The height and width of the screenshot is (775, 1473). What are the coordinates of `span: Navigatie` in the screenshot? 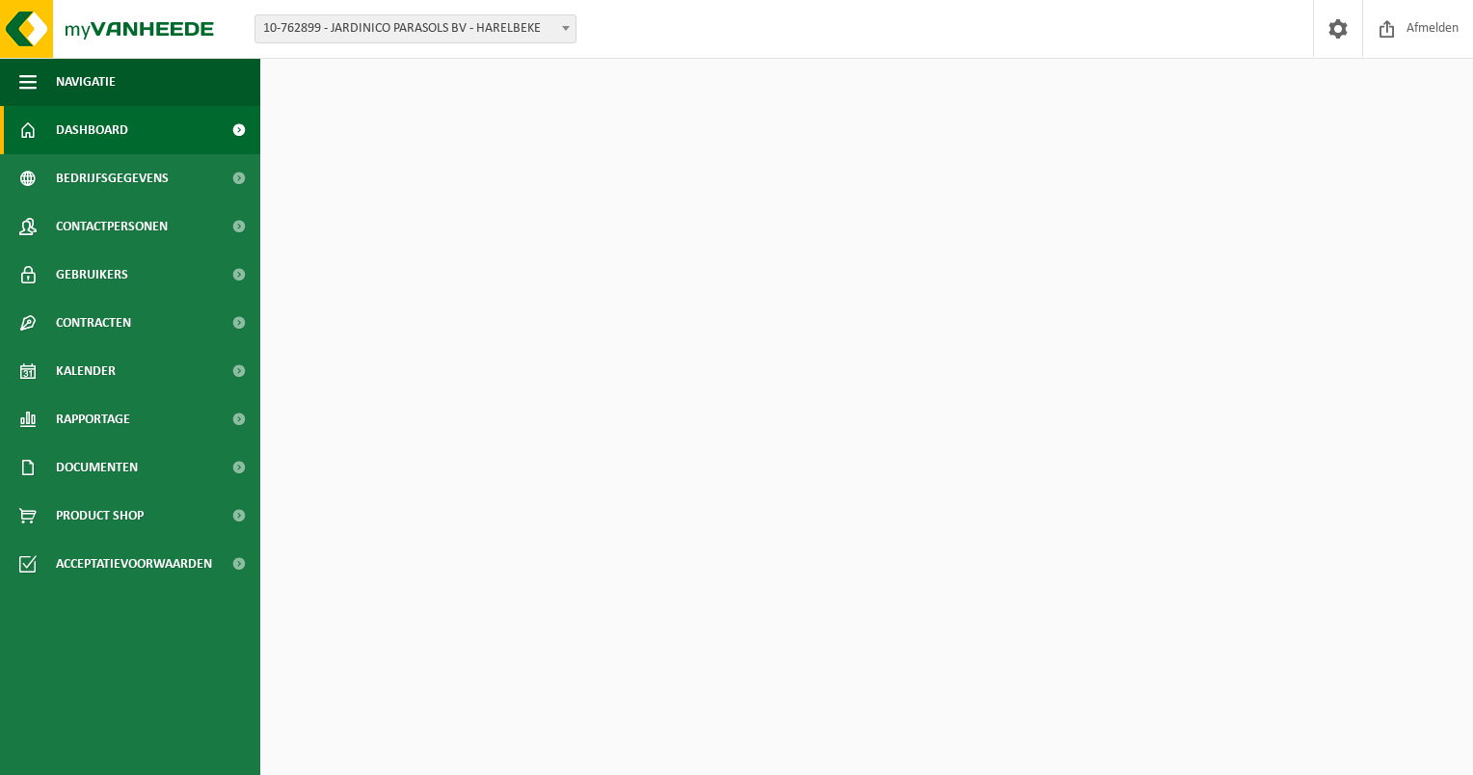 It's located at (86, 82).